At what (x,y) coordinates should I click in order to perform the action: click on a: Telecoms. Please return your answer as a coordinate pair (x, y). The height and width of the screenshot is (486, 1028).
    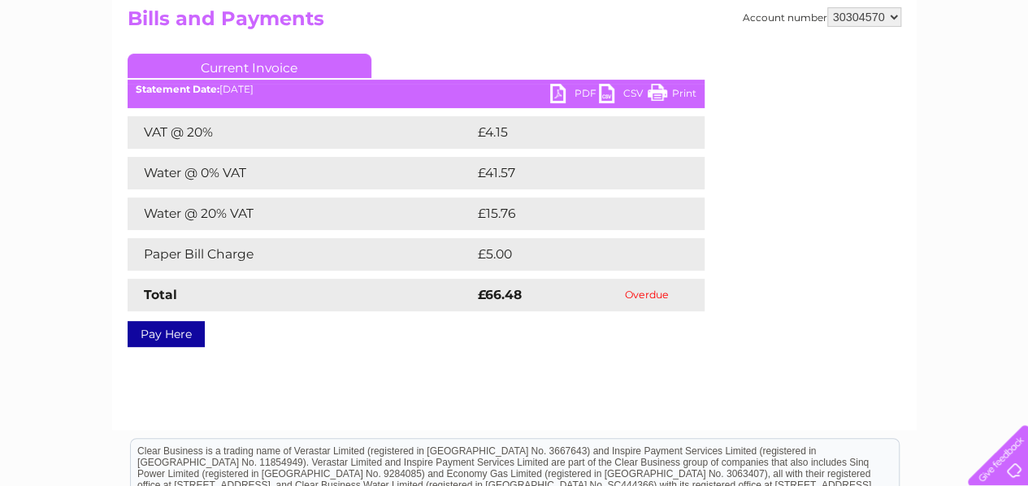
    Looking at the image, I should click on (852, 75).